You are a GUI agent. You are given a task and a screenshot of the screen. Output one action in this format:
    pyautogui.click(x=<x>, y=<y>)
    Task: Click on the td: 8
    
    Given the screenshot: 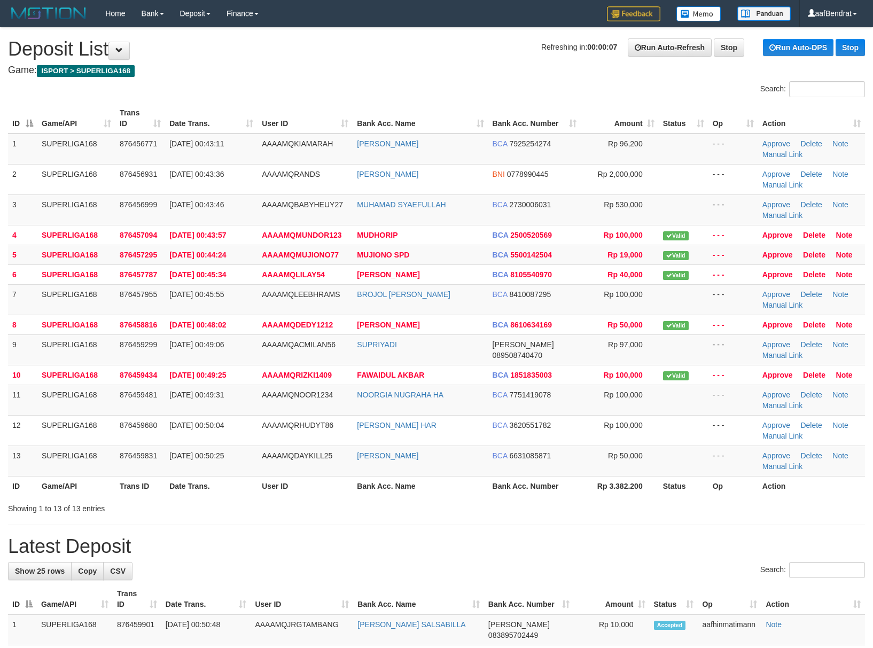 What is the action you would take?
    pyautogui.click(x=22, y=324)
    